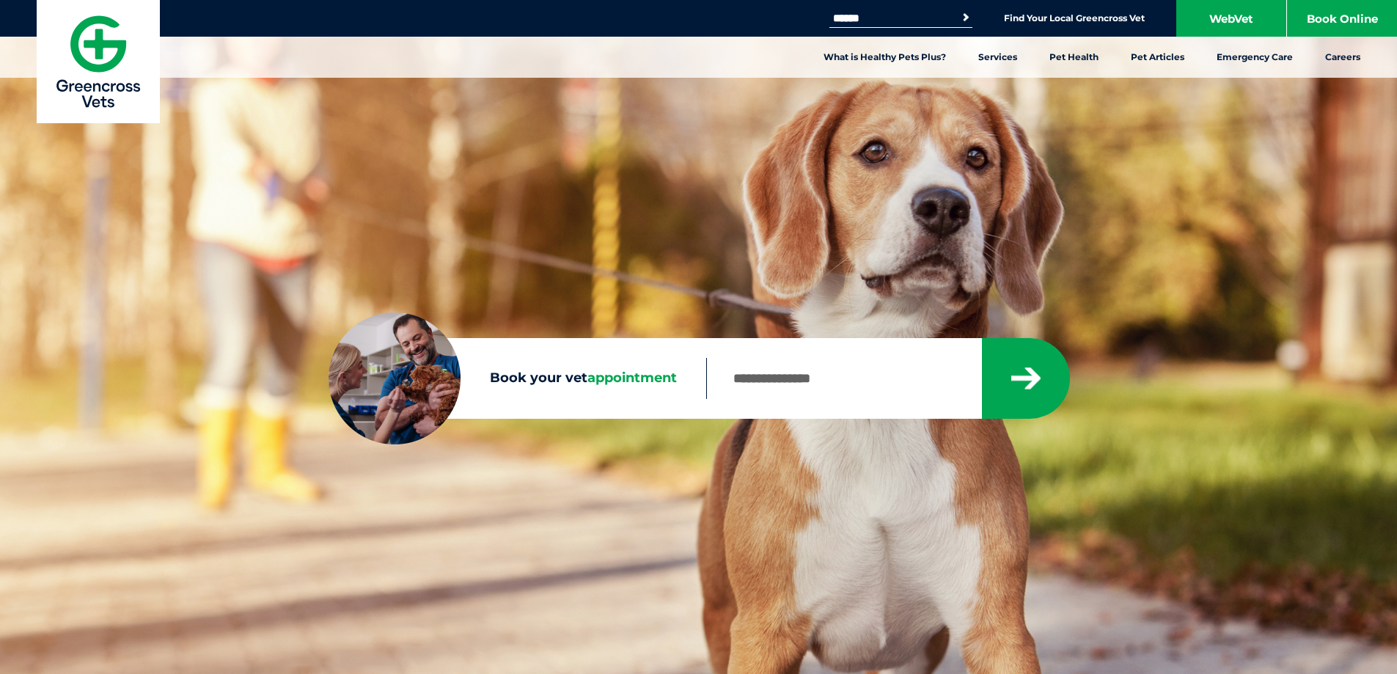 This screenshot has height=674, width=1397. I want to click on a: Careers, so click(1343, 57).